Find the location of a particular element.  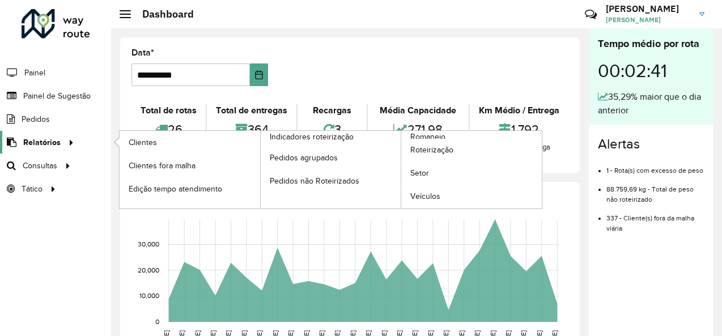

span: Pedidos não Roteirizados is located at coordinates (314, 181).